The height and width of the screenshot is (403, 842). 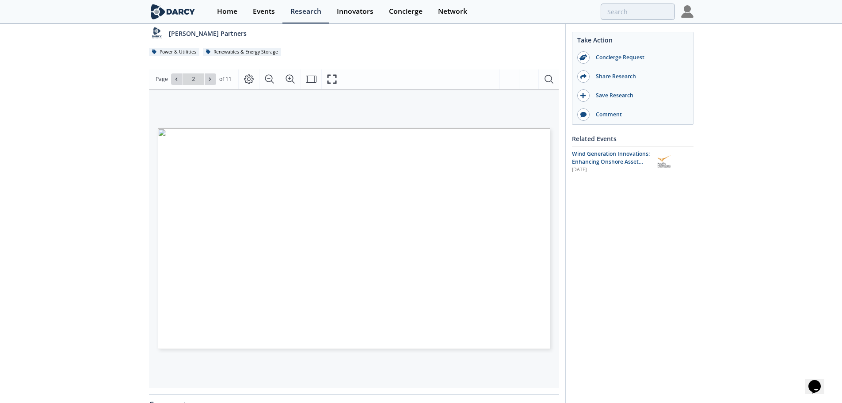 I want to click on div: Share Research, so click(x=639, y=76).